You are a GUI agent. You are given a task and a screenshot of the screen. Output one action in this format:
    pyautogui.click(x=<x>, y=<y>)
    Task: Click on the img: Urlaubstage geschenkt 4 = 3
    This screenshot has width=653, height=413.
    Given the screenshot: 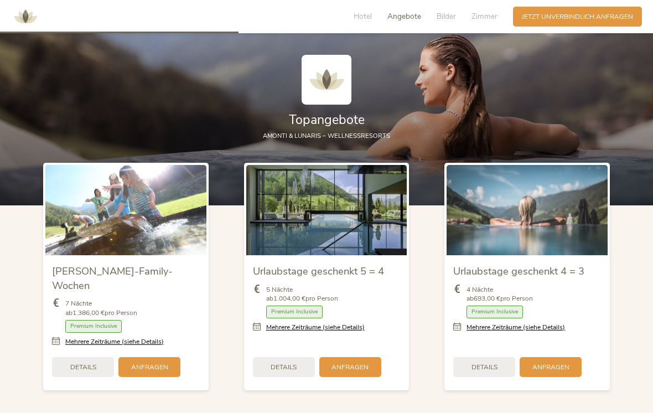 What is the action you would take?
    pyautogui.click(x=527, y=210)
    